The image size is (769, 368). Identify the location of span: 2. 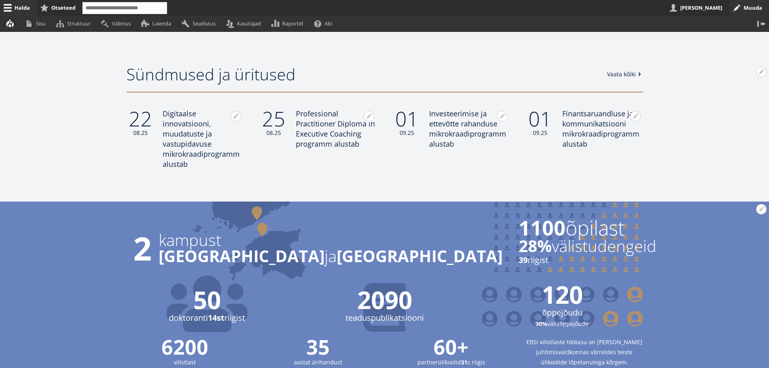
(142, 248).